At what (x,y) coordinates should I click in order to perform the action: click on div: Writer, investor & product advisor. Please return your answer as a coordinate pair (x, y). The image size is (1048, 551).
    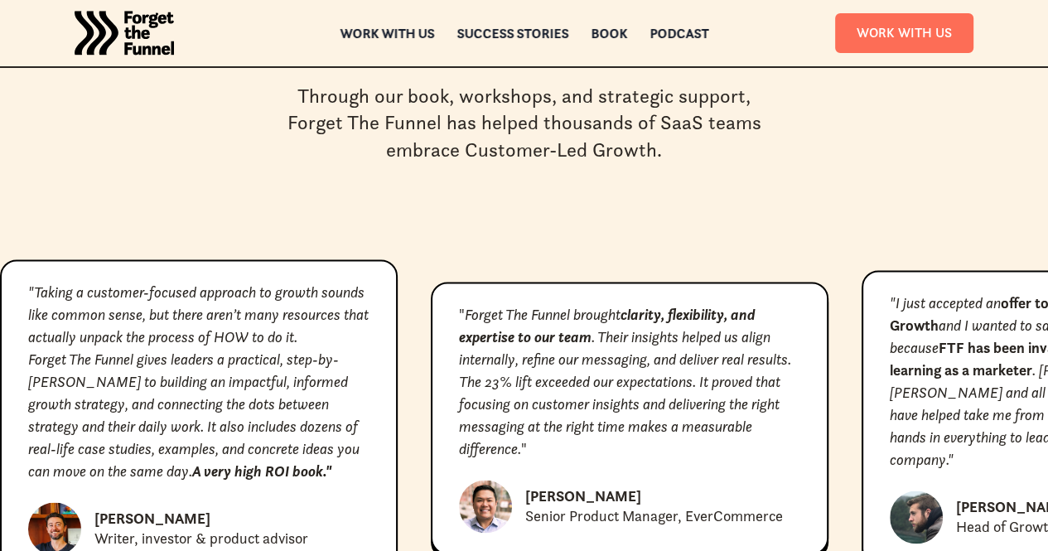
    Looking at the image, I should click on (201, 538).